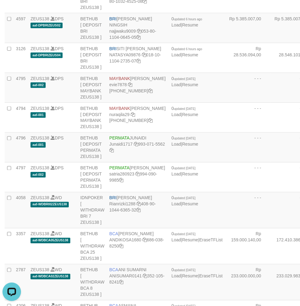 Image resolution: width=300 pixels, height=306 pixels. I want to click on span: aaf-WDBCA05ZEUS138, so click(50, 241).